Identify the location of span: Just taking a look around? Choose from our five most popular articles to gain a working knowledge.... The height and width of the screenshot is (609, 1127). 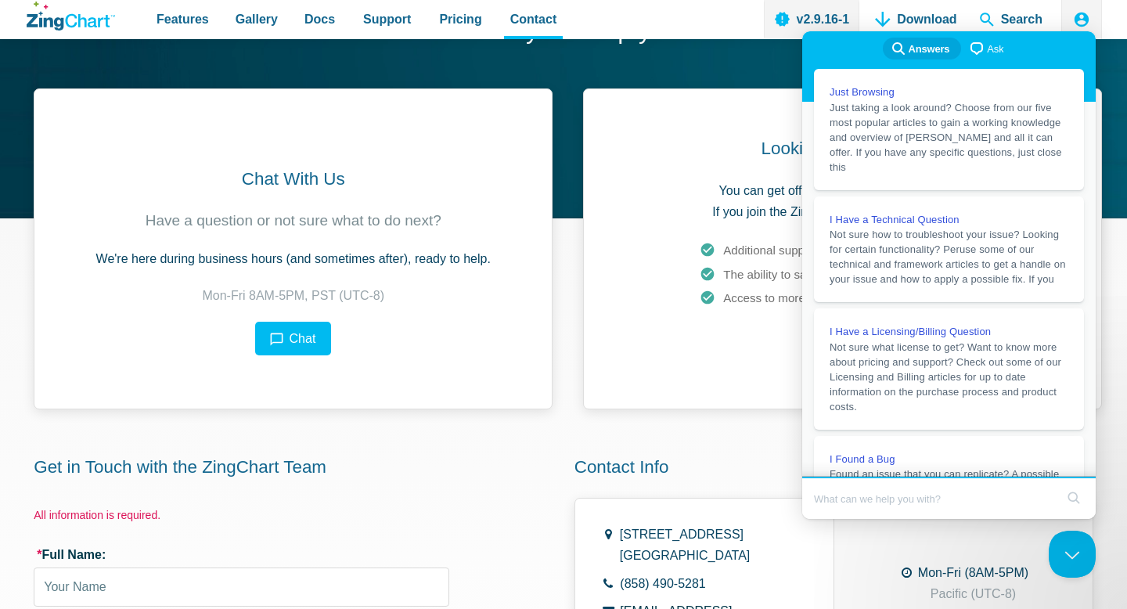
(143, 106).